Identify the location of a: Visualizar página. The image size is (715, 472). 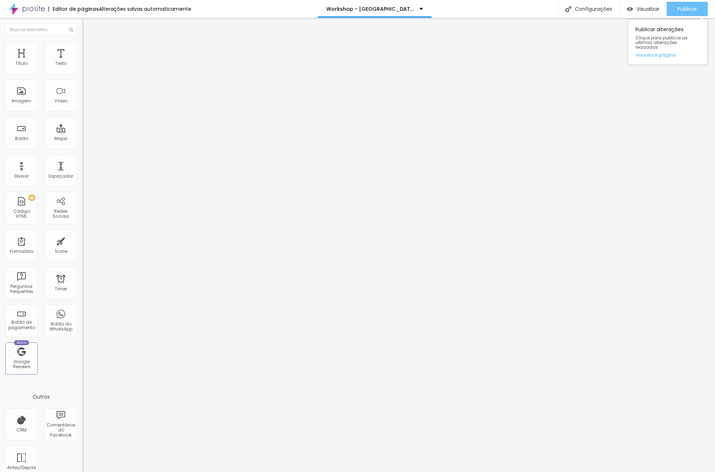
(668, 55).